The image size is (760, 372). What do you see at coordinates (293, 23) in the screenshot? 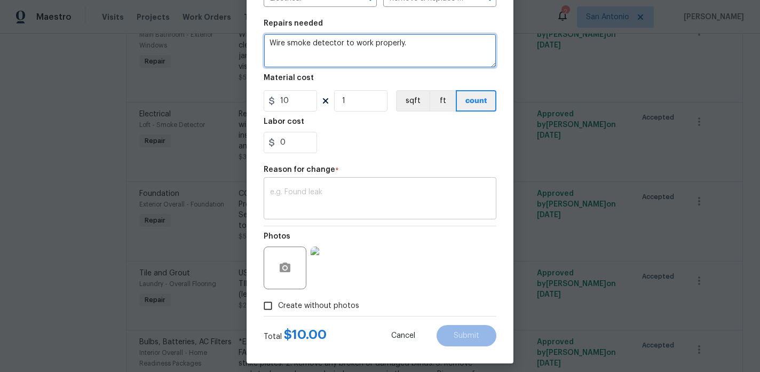
I see `h5: Repairs needed` at bounding box center [293, 23].